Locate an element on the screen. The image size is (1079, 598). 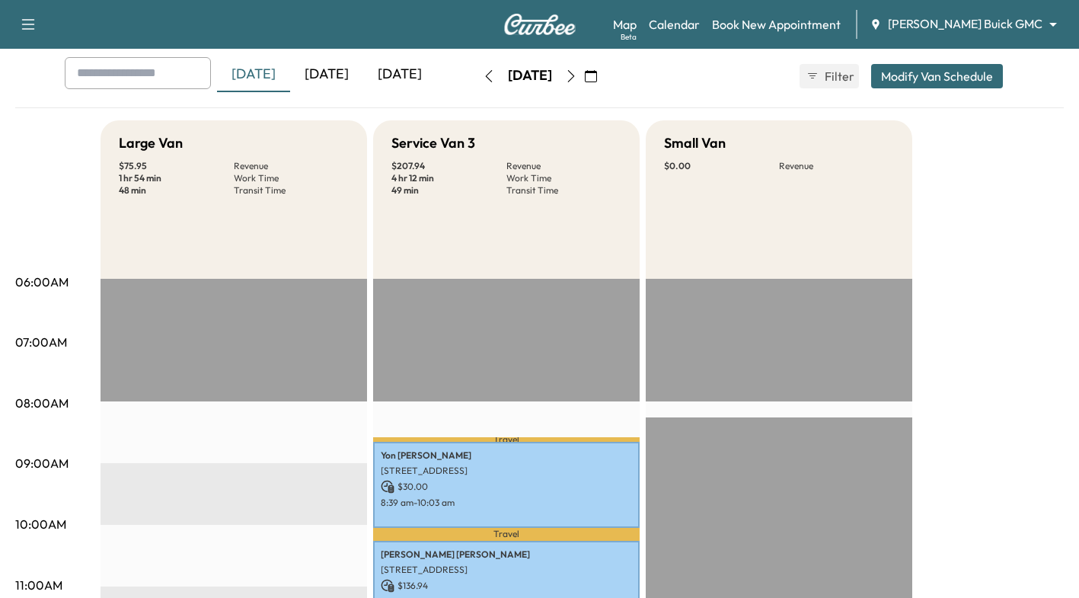
h5: Service Van 3 is located at coordinates (433, 143).